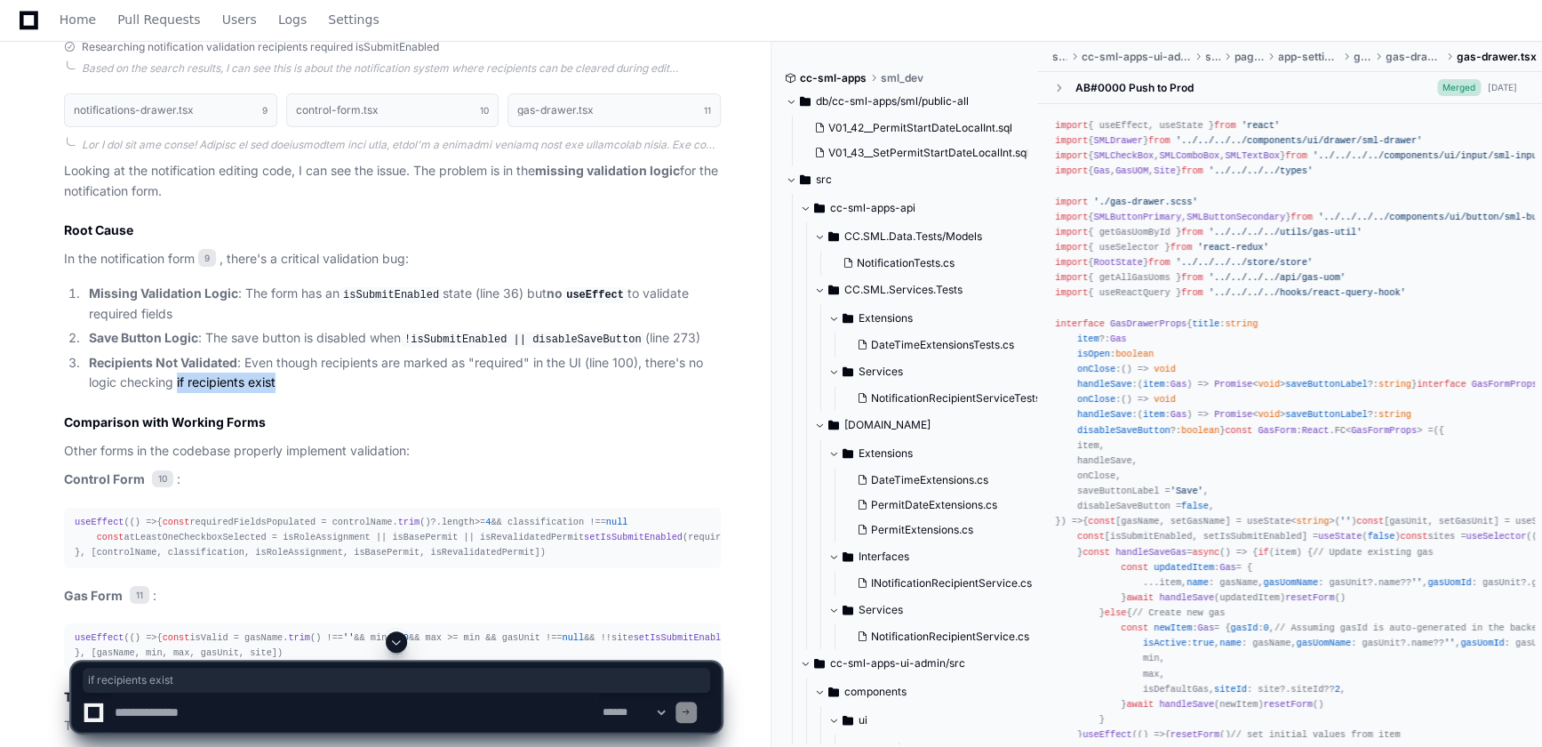  I want to click on button: V01_42__PermitStartDateLocalInt.sql, so click(917, 128).